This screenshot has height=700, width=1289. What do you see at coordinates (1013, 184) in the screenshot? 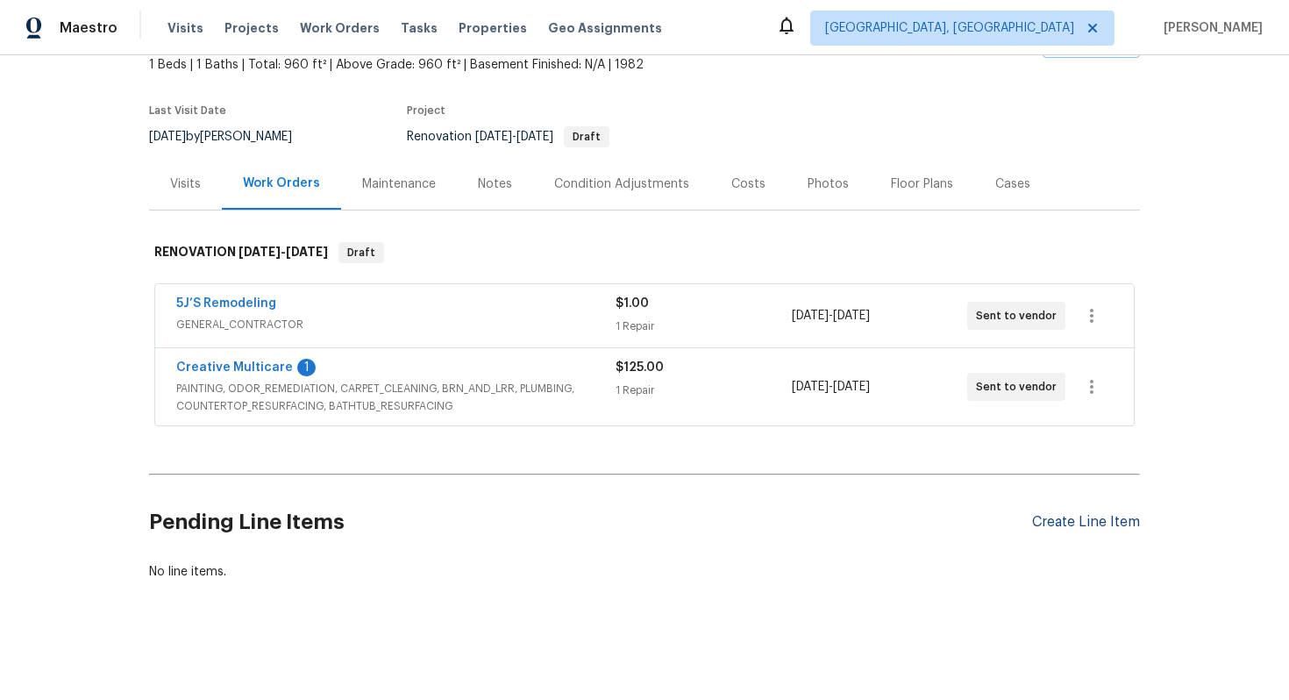
I see `div: Cases` at bounding box center [1013, 184].